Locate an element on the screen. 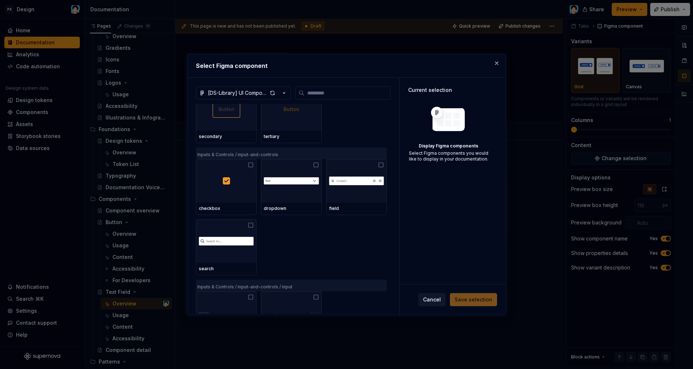  div: Inputs & Controls / input-and-controls is located at coordinates (291, 153).